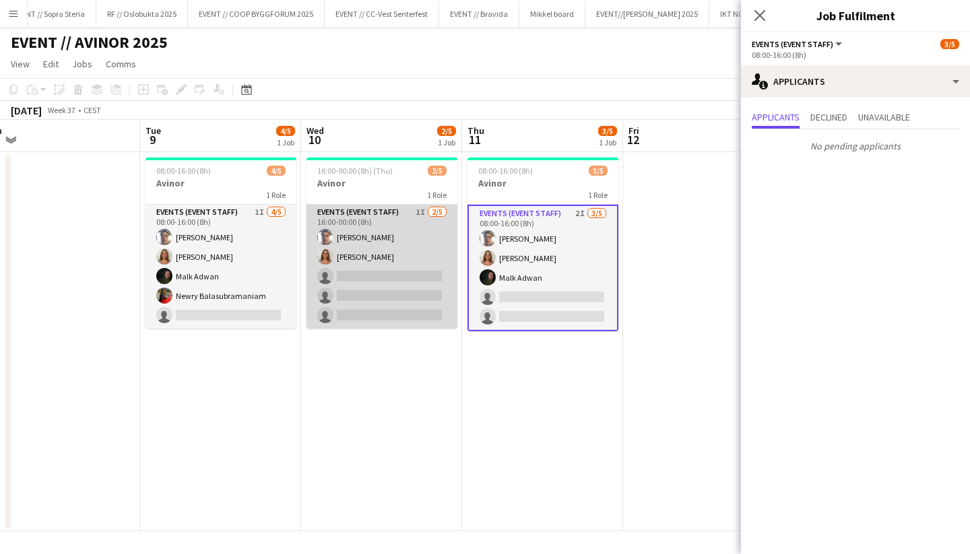  What do you see at coordinates (775, 117) in the screenshot?
I see `span: Applicants` at bounding box center [775, 117].